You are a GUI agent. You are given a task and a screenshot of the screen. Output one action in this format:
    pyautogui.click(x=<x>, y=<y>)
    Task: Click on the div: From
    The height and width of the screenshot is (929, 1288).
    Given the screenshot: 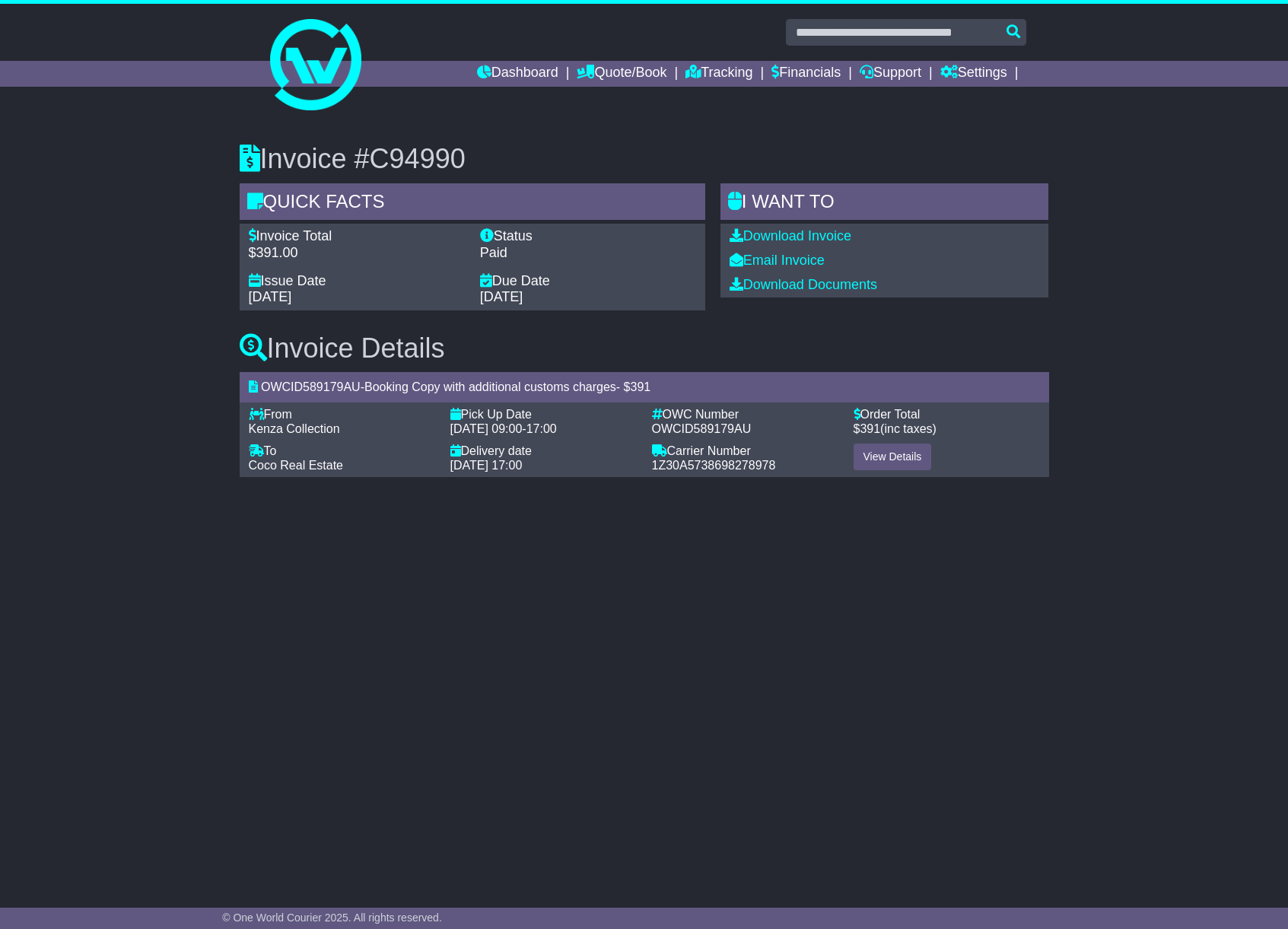 What is the action you would take?
    pyautogui.click(x=342, y=414)
    